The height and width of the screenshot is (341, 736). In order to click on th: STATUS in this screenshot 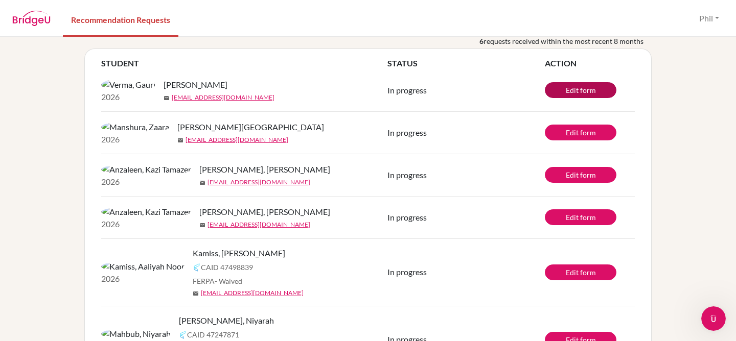, I will do `click(466, 63)`.